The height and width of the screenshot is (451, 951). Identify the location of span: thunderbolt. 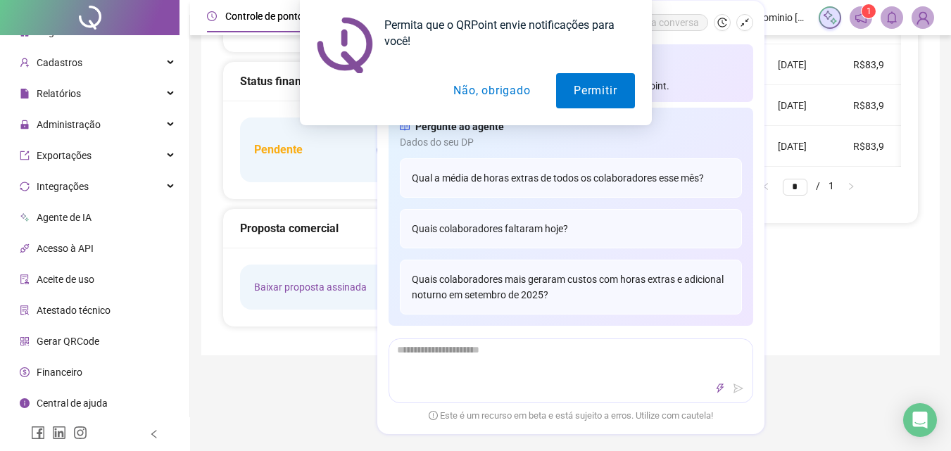
(720, 388).